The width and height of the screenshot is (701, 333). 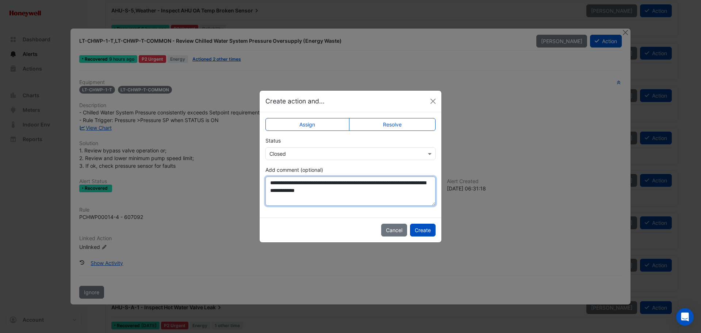 I want to click on button: Close, so click(x=433, y=101).